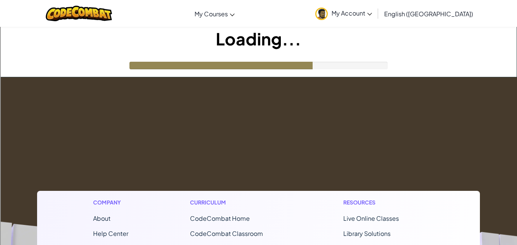 The image size is (517, 245). Describe the element at coordinates (343, 13) in the screenshot. I see `a: My Account` at that location.